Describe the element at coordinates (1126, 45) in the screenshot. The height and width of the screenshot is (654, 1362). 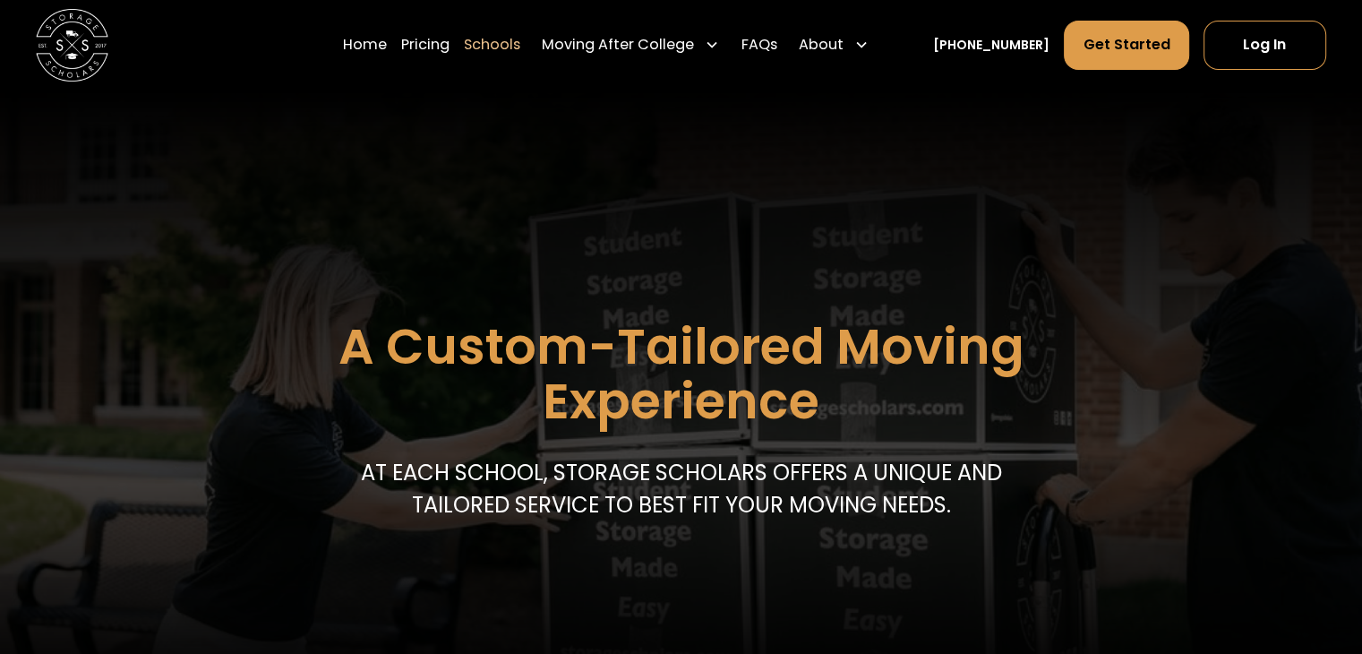
I see `a: Get Started` at that location.